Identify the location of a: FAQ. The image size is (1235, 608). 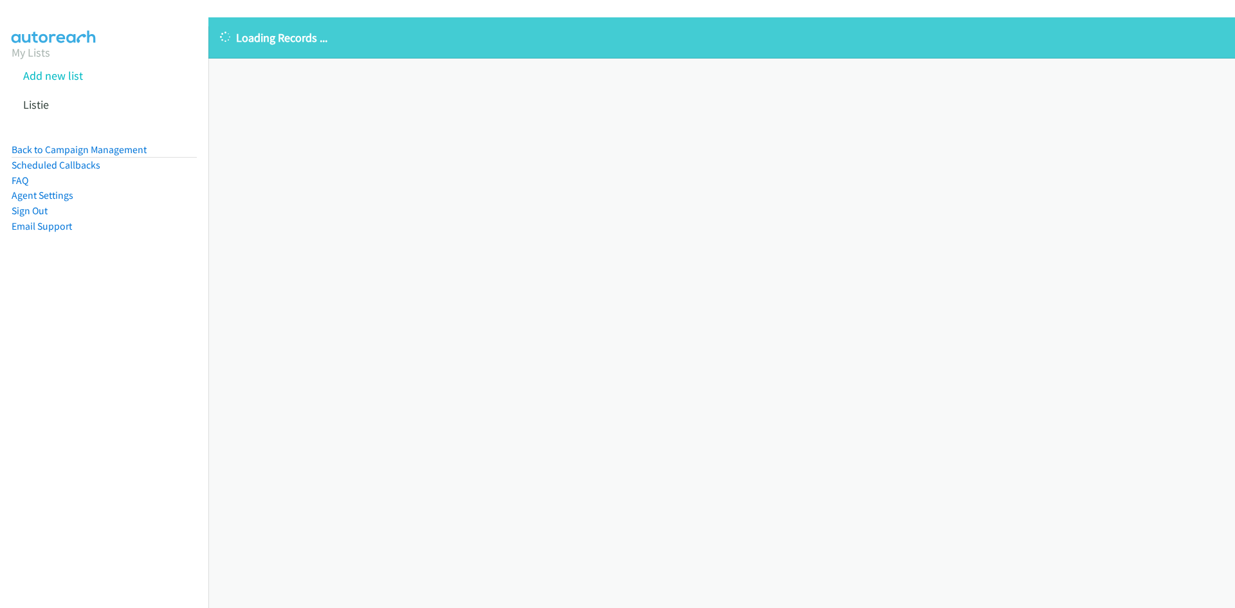
(20, 180).